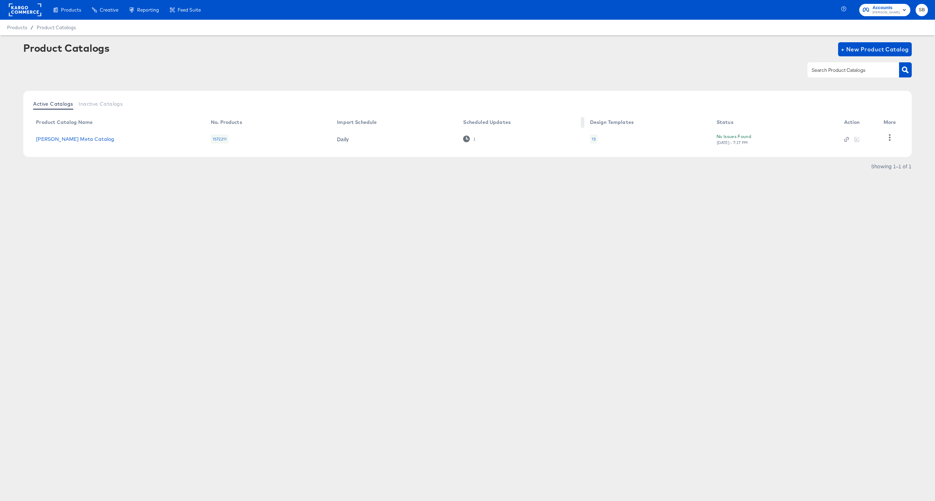 The width and height of the screenshot is (935, 501). I want to click on span: Feed Suite, so click(189, 10).